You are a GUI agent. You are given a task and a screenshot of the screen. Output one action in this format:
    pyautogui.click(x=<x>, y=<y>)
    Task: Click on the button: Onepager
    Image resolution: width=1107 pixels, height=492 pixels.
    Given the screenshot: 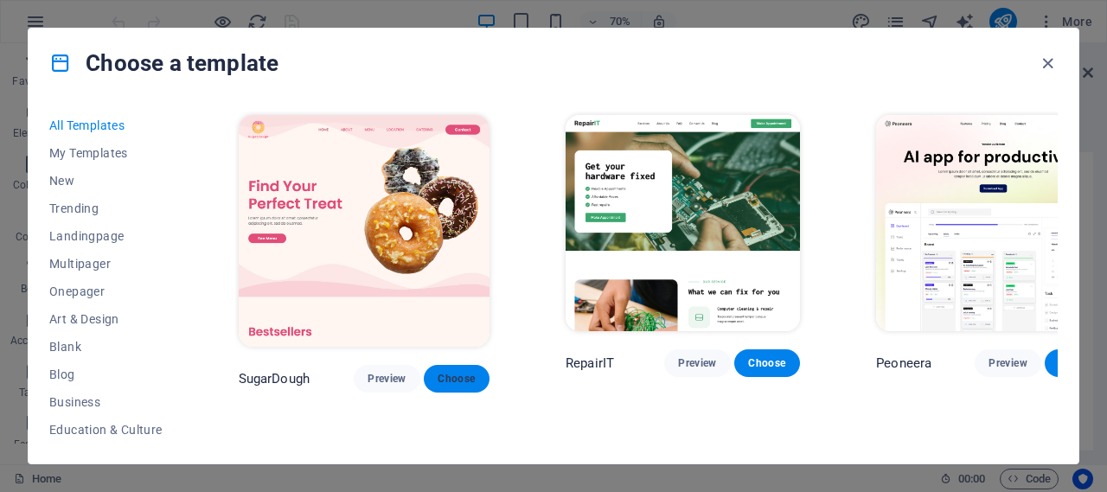 What is the action you would take?
    pyautogui.click(x=105, y=291)
    